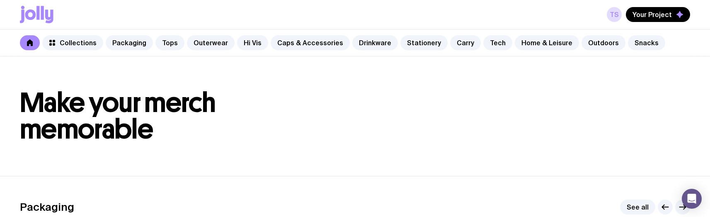  Describe the element at coordinates (310, 43) in the screenshot. I see `a: Caps & Accessories` at that location.